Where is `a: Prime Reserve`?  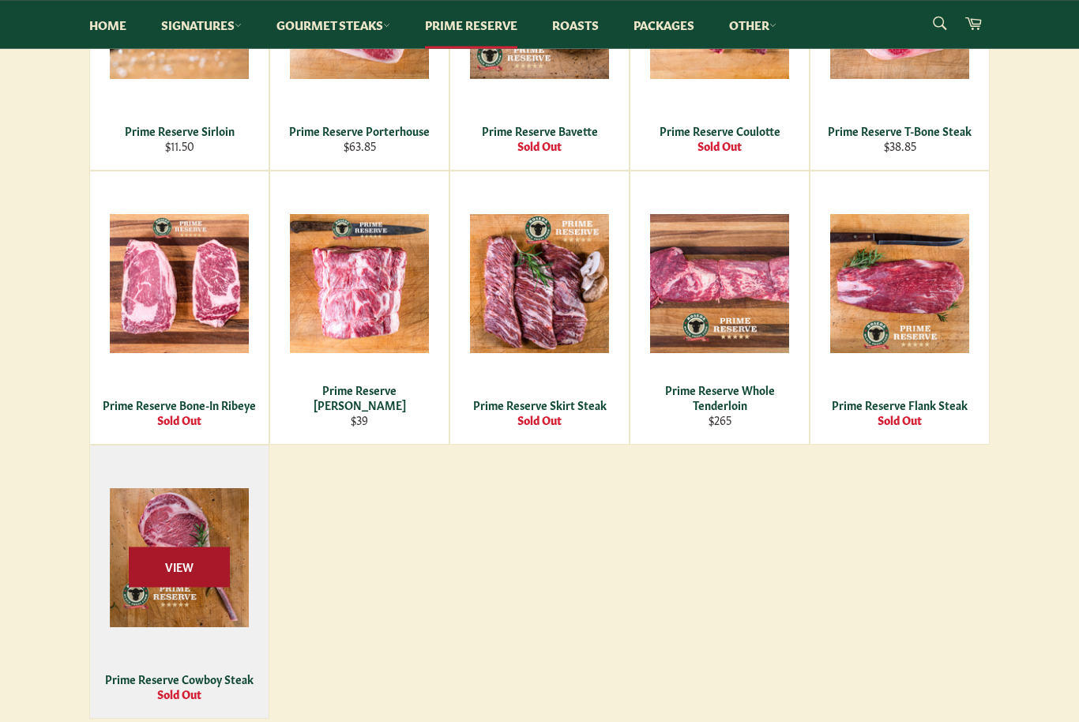
a: Prime Reserve is located at coordinates (471, 24).